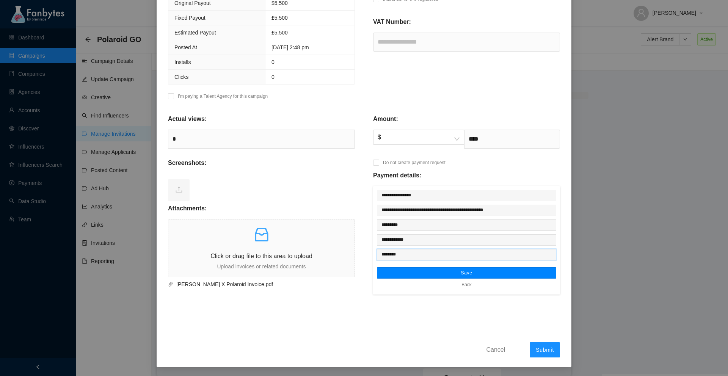 The image size is (728, 376). What do you see at coordinates (392, 22) in the screenshot?
I see `p: VAT Number:` at bounding box center [392, 22].